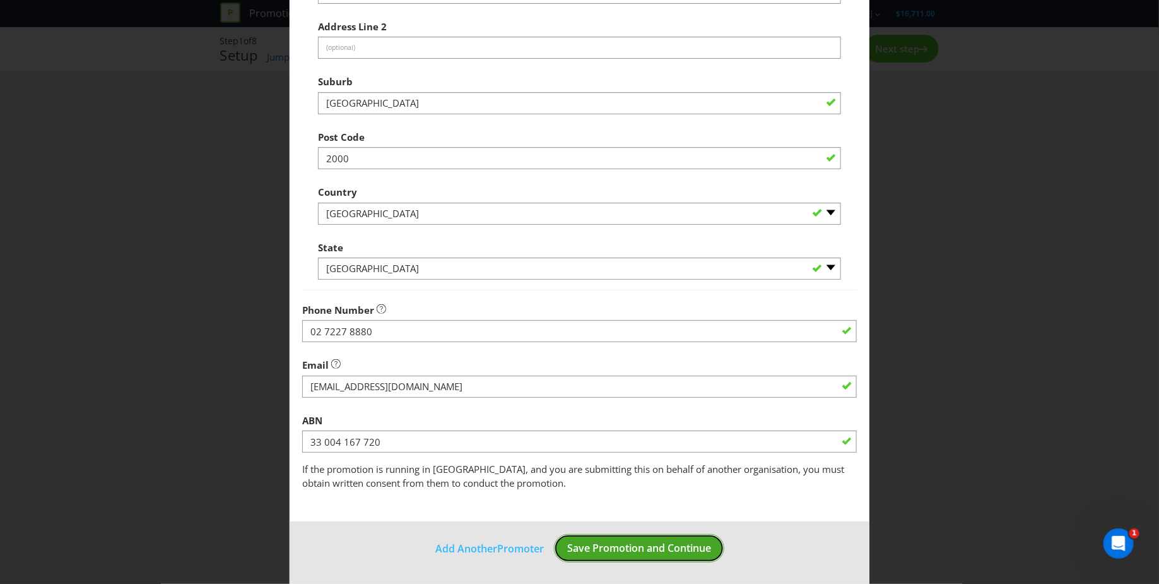 This screenshot has width=1159, height=584. I want to click on span: 1, so click(1134, 533).